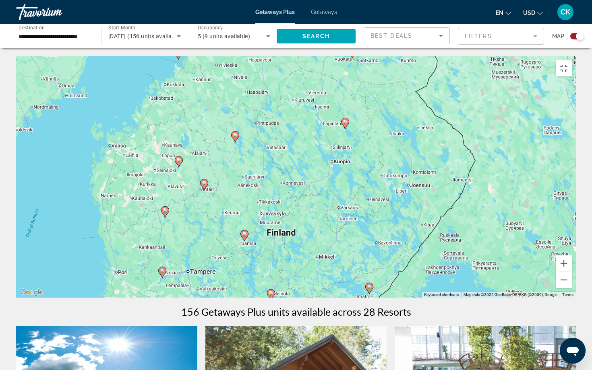 The image size is (592, 370). I want to click on span: Map data ©2025 GeoBasis-DE/BKG (©2009), Google, so click(510, 295).